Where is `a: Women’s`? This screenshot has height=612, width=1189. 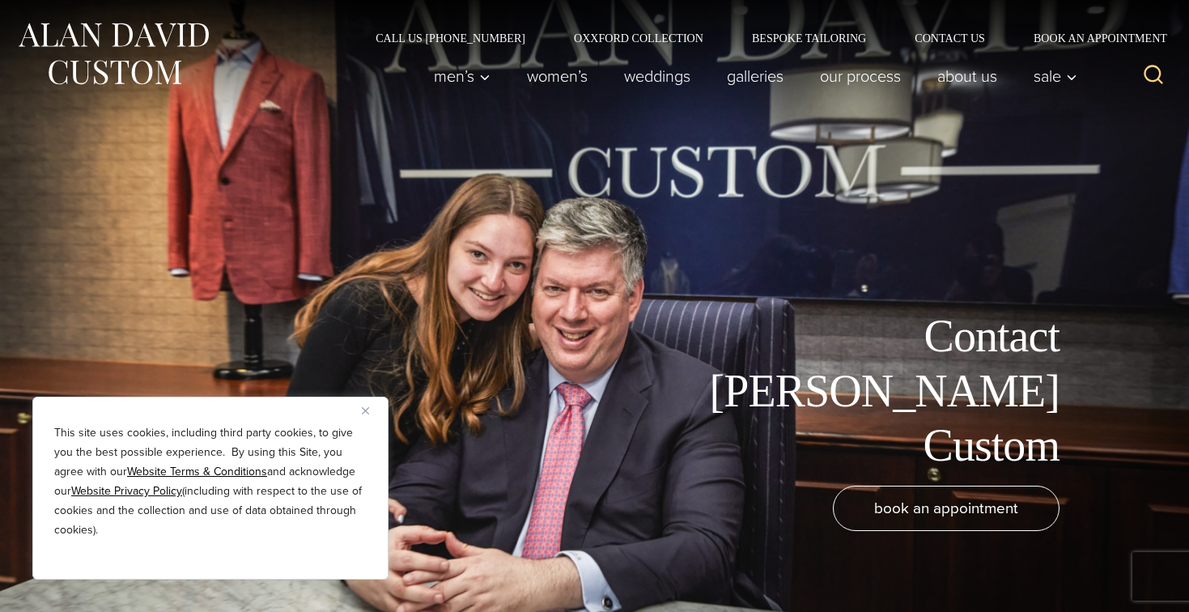 a: Women’s is located at coordinates (558, 76).